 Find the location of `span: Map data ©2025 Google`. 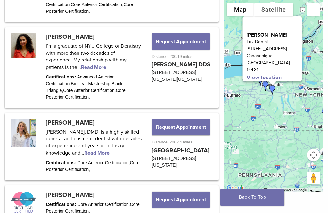

span: Map data ©2025 Google is located at coordinates (289, 190).